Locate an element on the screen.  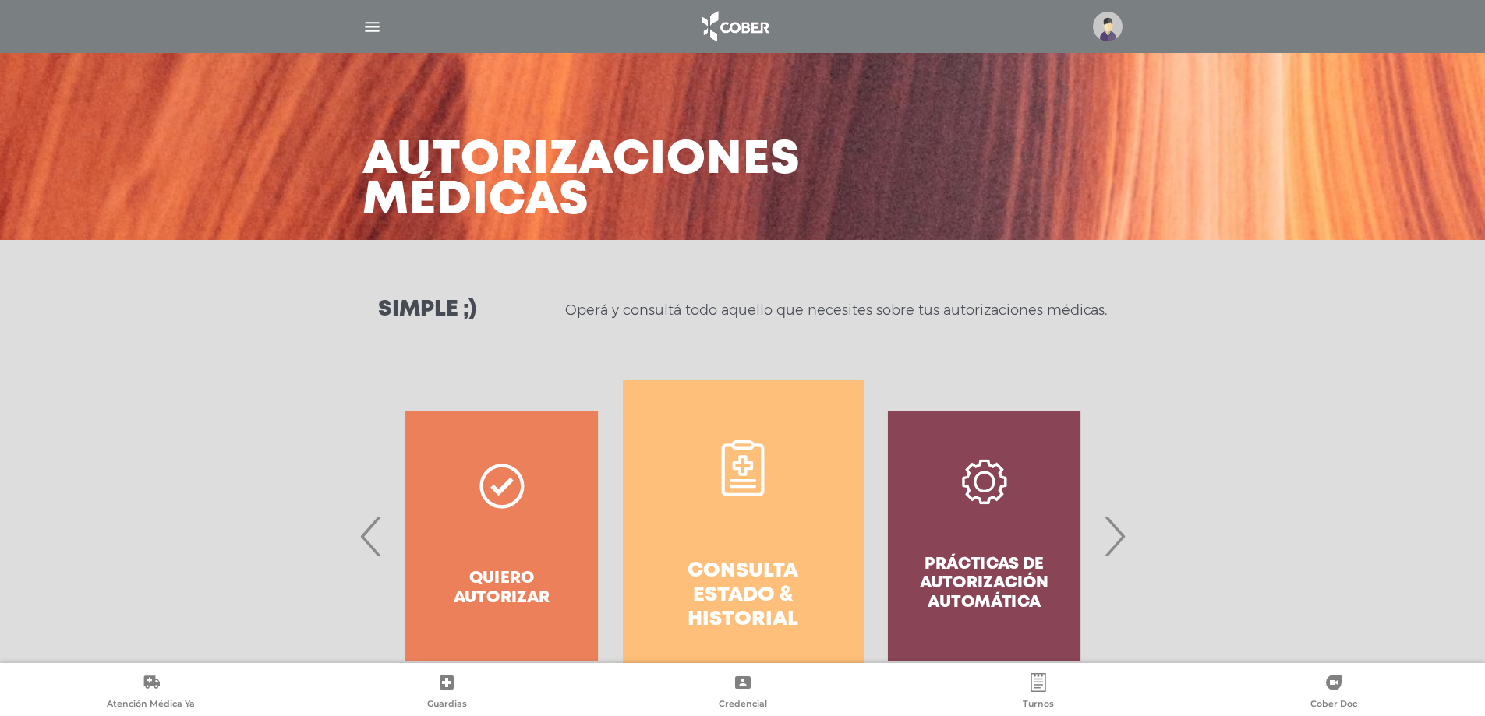
h4: Consulta estado & historial is located at coordinates (743, 596).